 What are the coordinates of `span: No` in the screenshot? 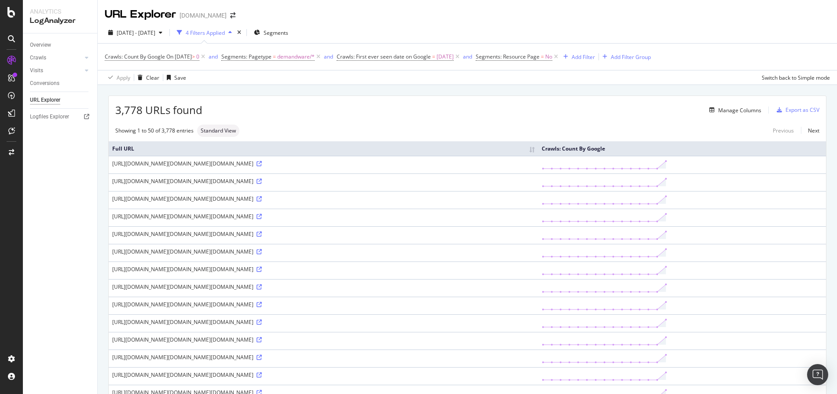 It's located at (549, 57).